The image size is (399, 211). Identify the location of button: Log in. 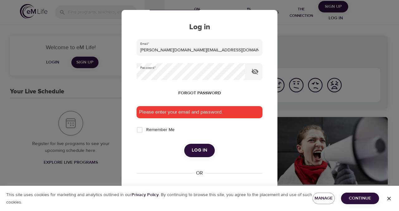
(200, 151).